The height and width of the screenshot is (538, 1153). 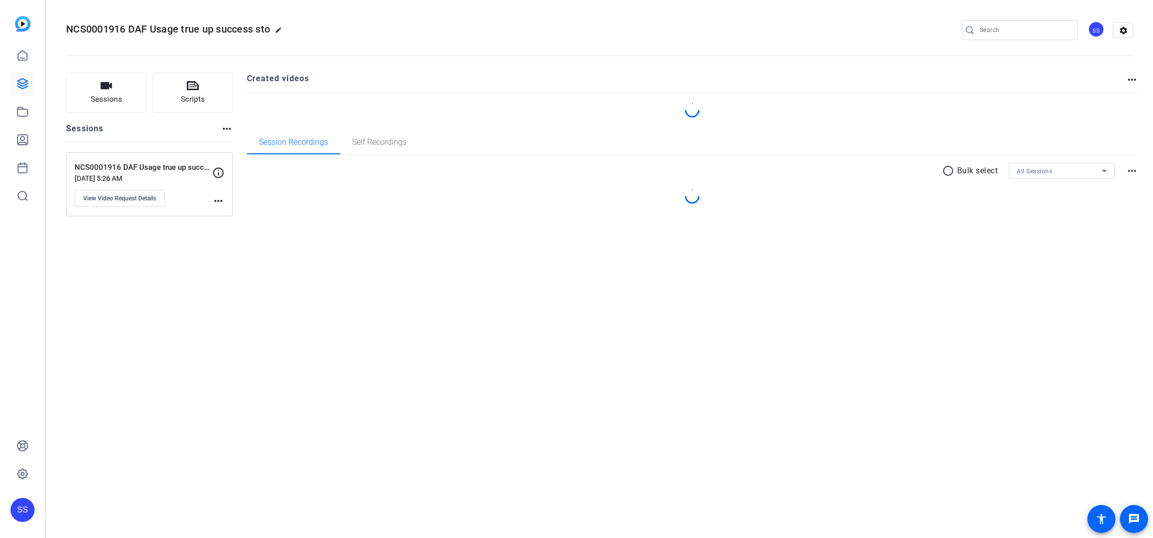 I want to click on mat-icon: message, so click(x=1134, y=519).